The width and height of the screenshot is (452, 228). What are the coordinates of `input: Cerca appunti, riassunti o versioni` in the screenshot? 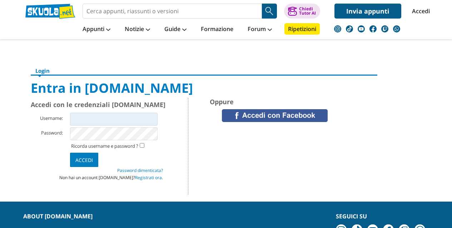 It's located at (172, 11).